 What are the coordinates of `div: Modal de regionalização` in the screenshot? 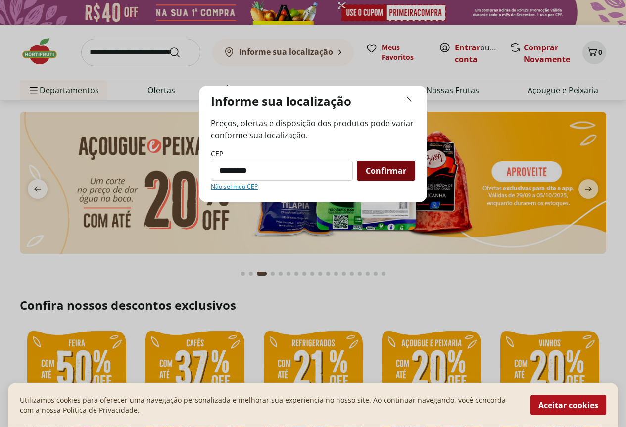 It's located at (313, 144).